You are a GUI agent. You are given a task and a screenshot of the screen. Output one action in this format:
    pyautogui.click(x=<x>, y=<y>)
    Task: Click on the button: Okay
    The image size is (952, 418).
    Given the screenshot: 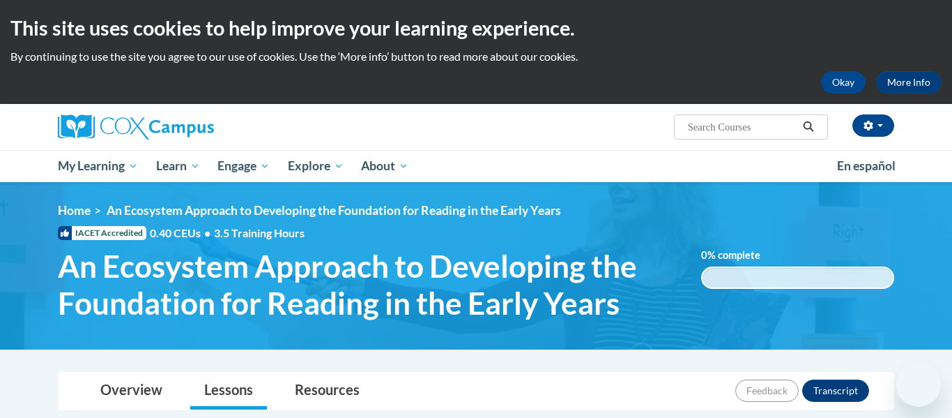 What is the action you would take?
    pyautogui.click(x=844, y=82)
    